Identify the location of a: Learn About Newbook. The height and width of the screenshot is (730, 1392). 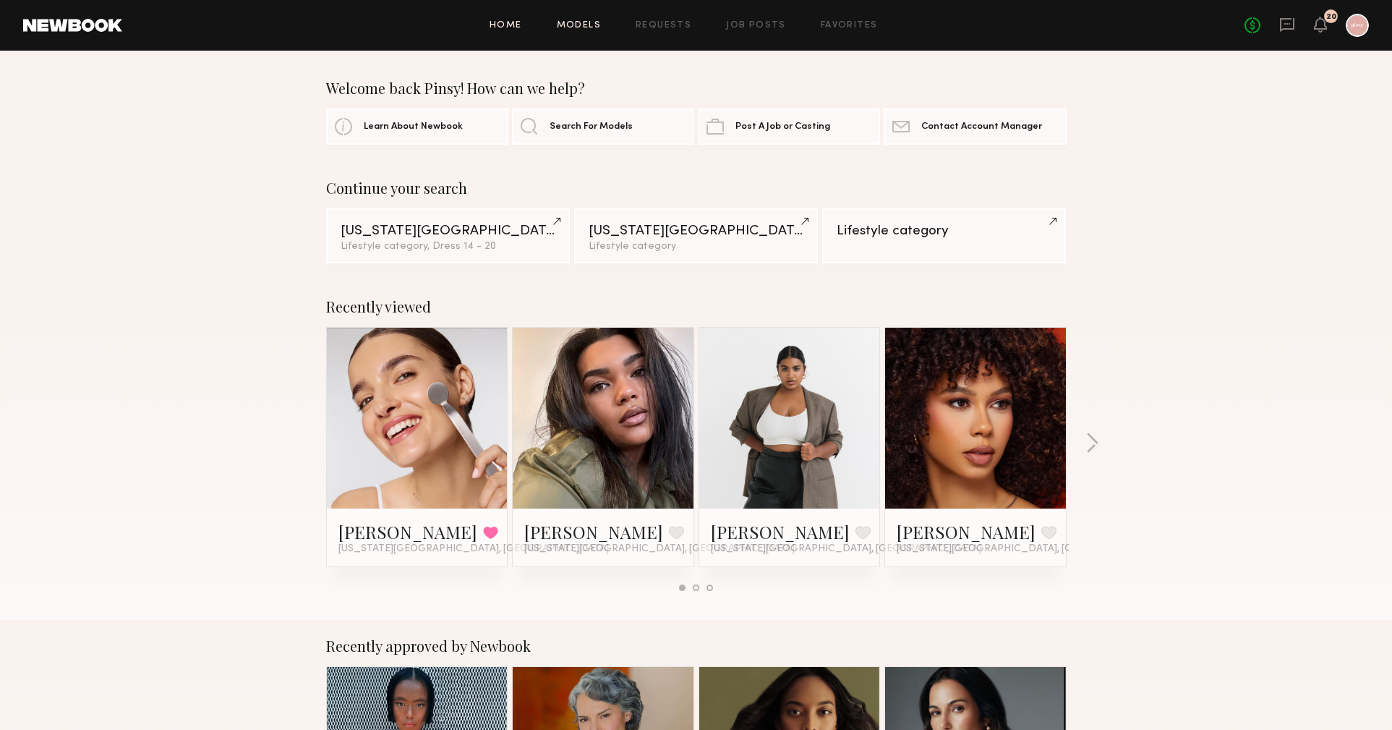
(417, 127).